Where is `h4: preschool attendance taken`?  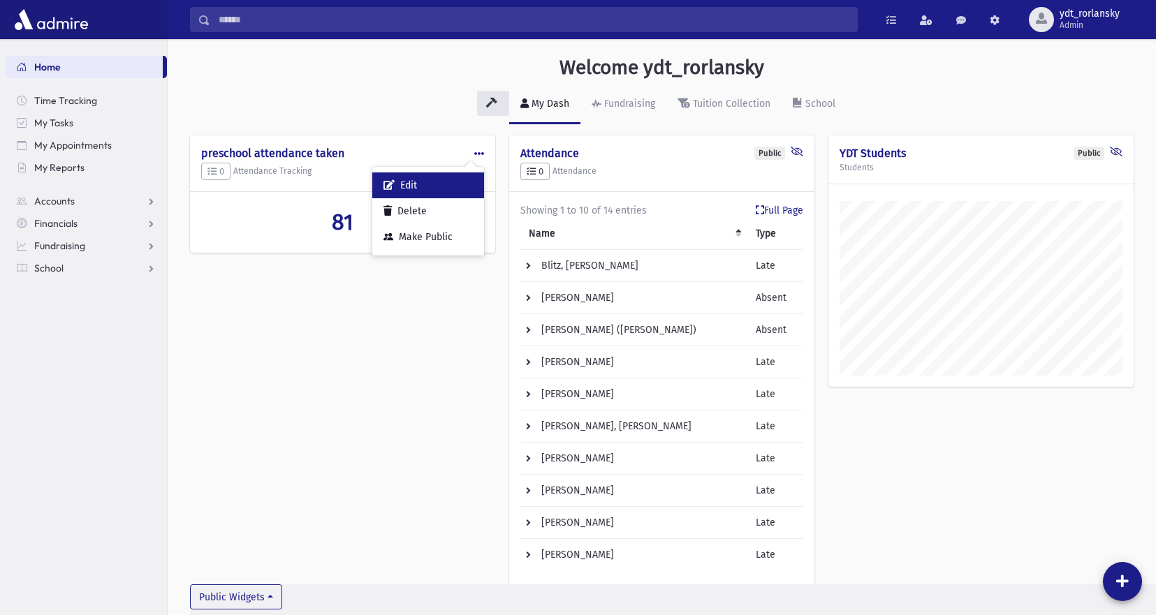 h4: preschool attendance taken is located at coordinates (342, 153).